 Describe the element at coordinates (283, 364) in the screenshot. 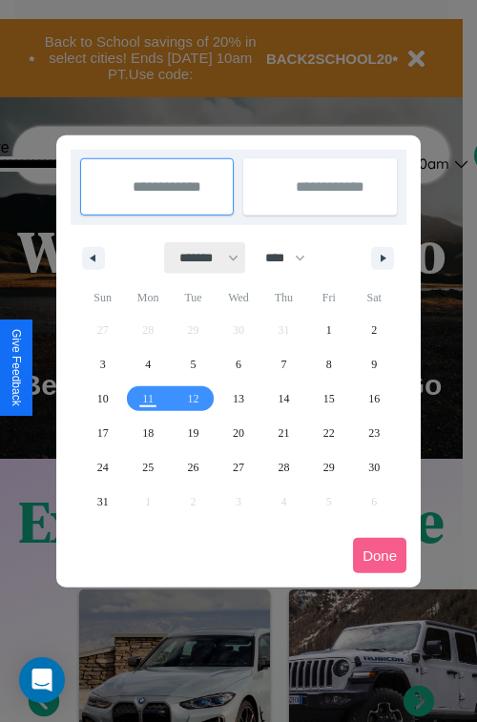

I see `span: 7` at that location.